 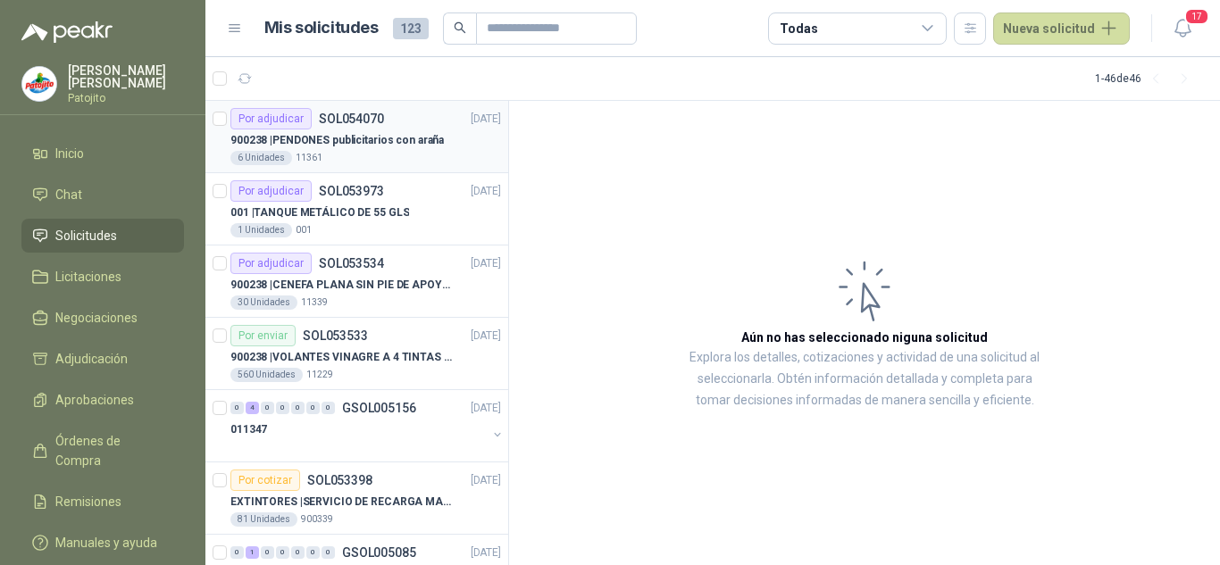 I want to click on a: Aprobaciones, so click(x=103, y=400).